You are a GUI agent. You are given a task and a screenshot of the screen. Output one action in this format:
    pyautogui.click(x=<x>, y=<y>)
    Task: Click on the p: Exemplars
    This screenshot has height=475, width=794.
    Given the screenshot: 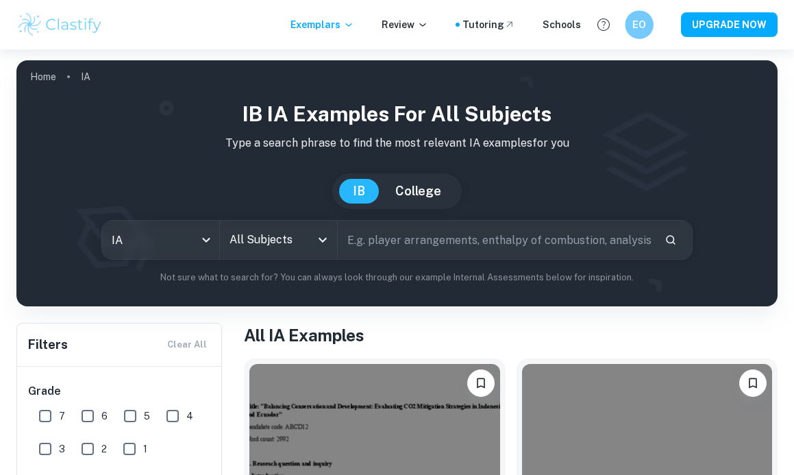 What is the action you would take?
    pyautogui.click(x=322, y=25)
    